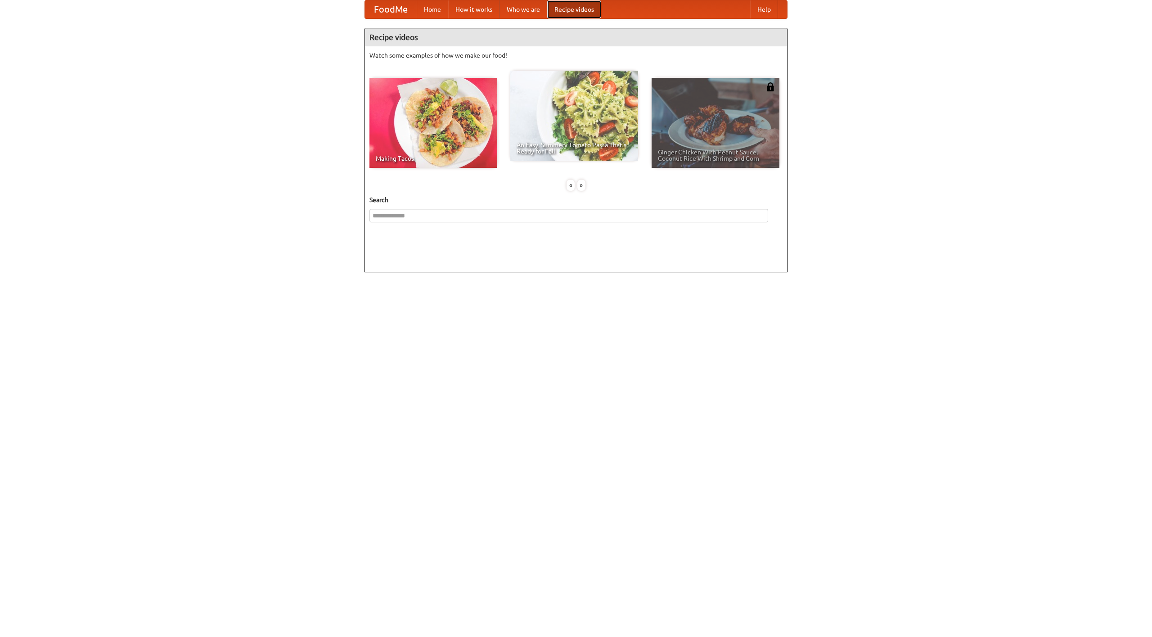 This screenshot has width=1152, height=637. What do you see at coordinates (433, 158) in the screenshot?
I see `span: Making Tacos` at bounding box center [433, 158].